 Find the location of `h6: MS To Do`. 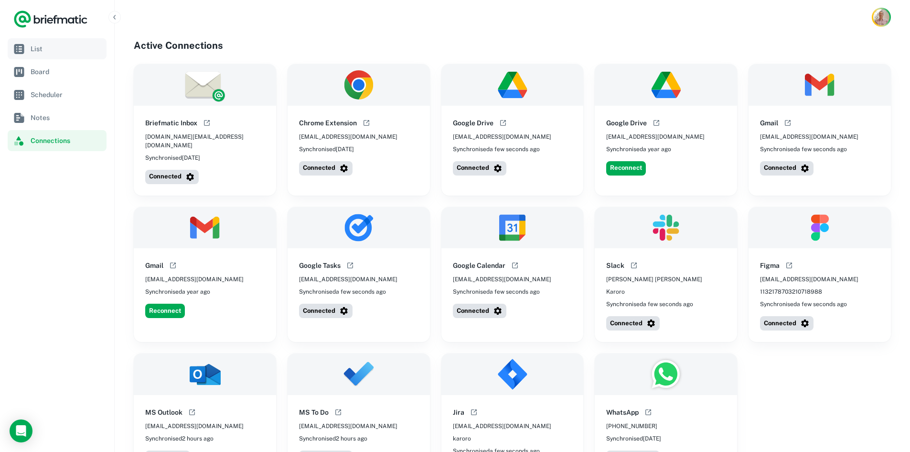

h6: MS To Do is located at coordinates (314, 412).